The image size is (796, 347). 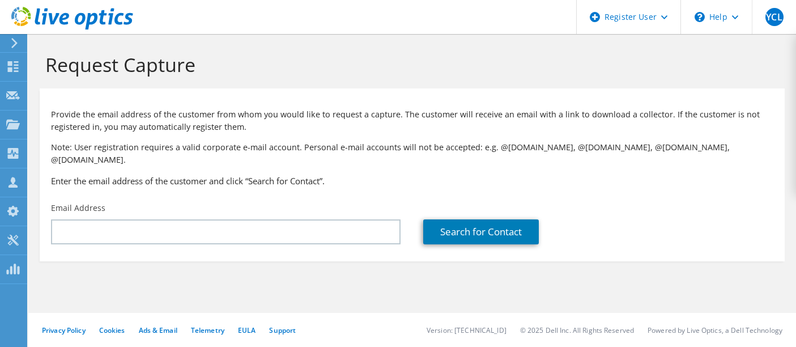 I want to click on p: Note: User registration requires a valid corporate e-mail account. Personal e-mail accounts will ..., so click(x=412, y=153).